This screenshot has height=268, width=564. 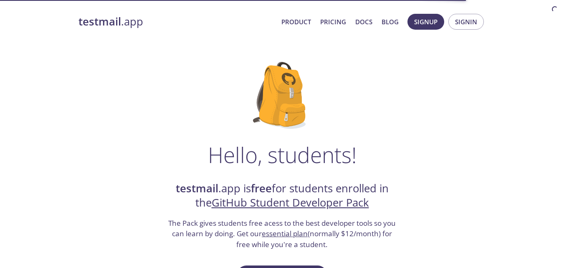 I want to click on a: Pricing, so click(x=333, y=22).